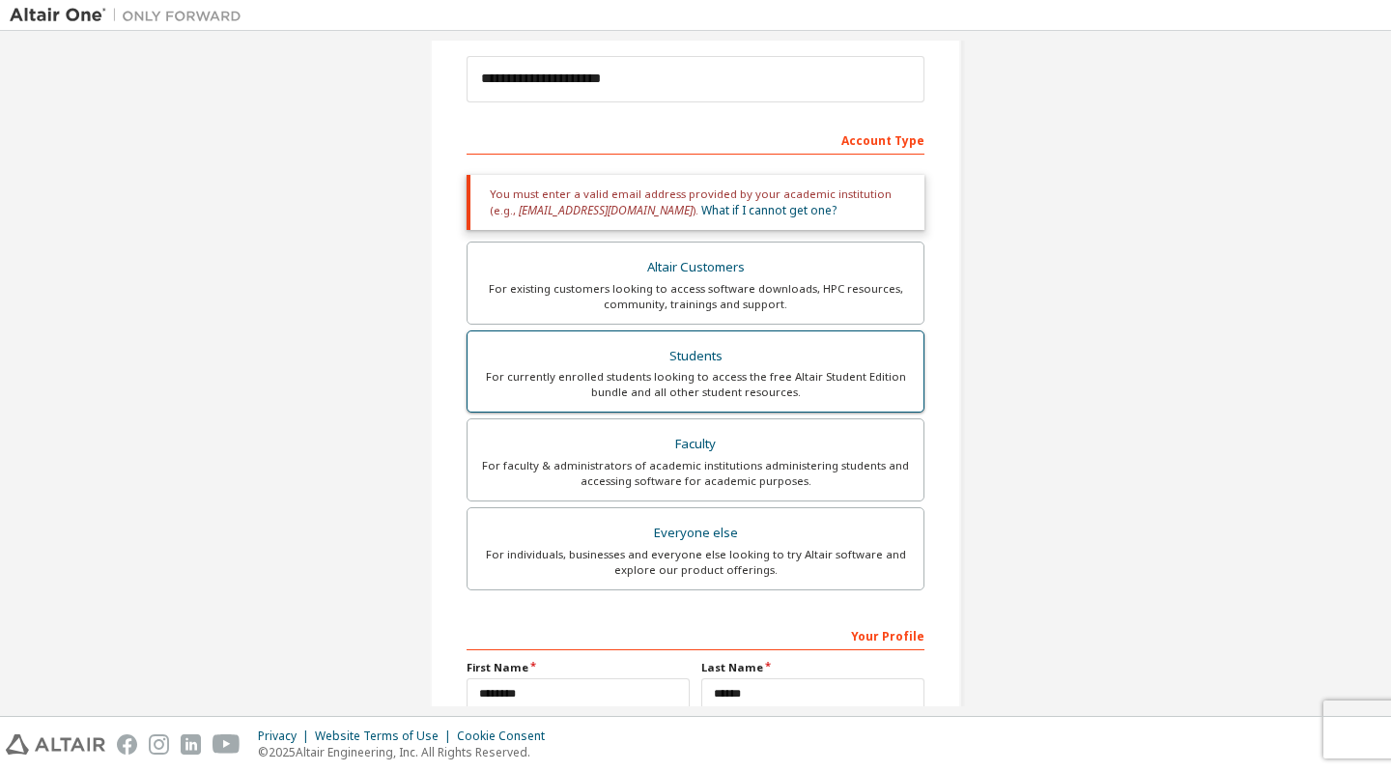  I want to click on div: You must enter a valid email address provided by your academic institution (e.g., )., so click(696, 202).